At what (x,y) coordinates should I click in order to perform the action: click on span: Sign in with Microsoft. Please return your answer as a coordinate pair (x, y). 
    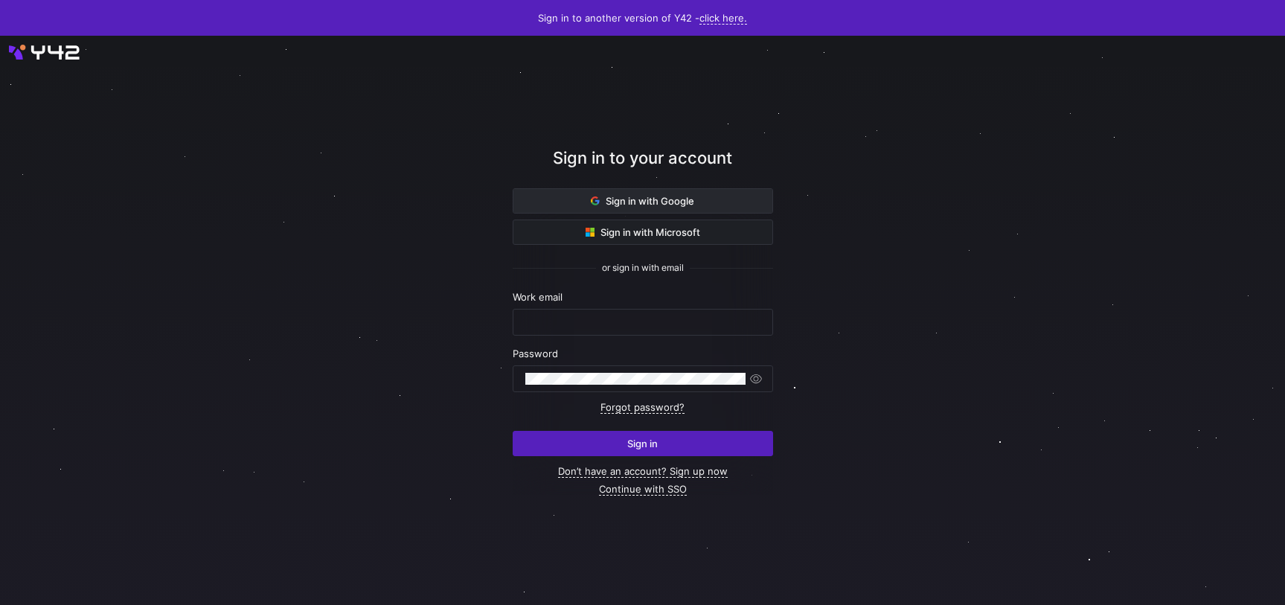
    Looking at the image, I should click on (643, 232).